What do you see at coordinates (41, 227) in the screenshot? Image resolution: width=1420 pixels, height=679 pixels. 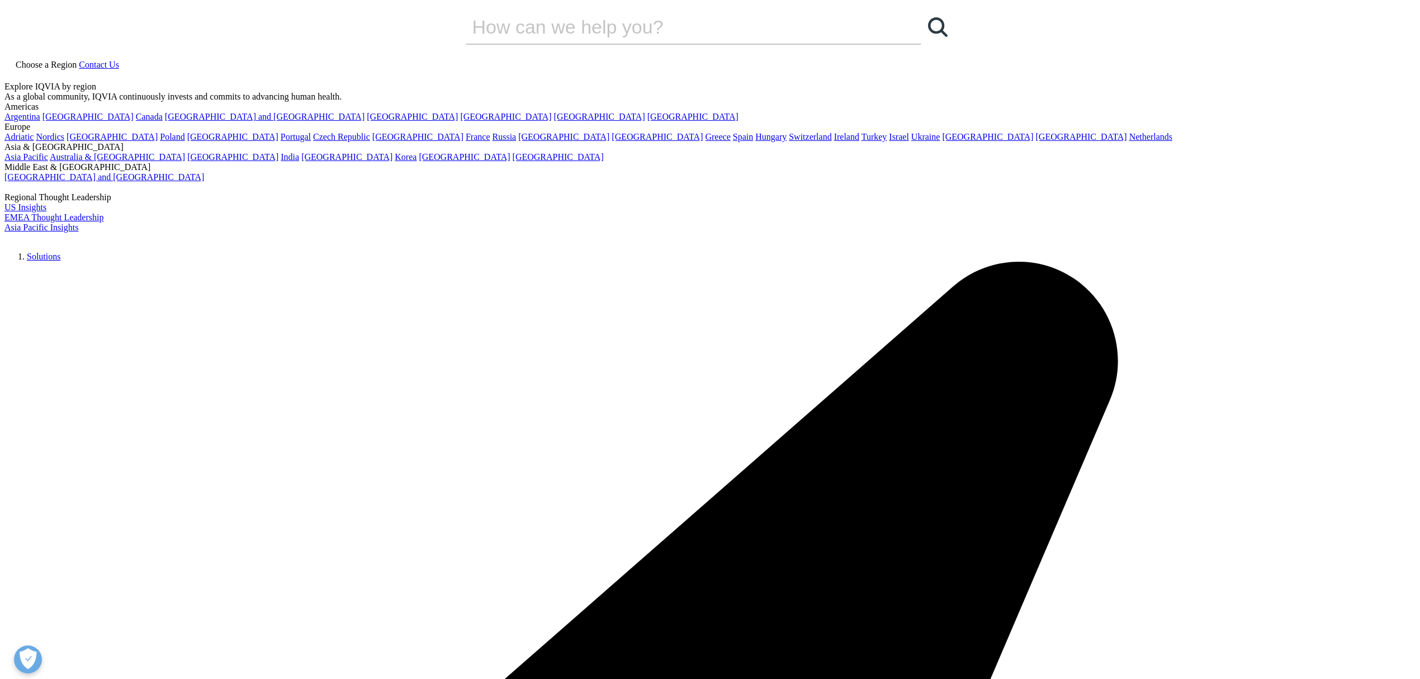 I see `a: Asia Pacific Insights` at bounding box center [41, 227].